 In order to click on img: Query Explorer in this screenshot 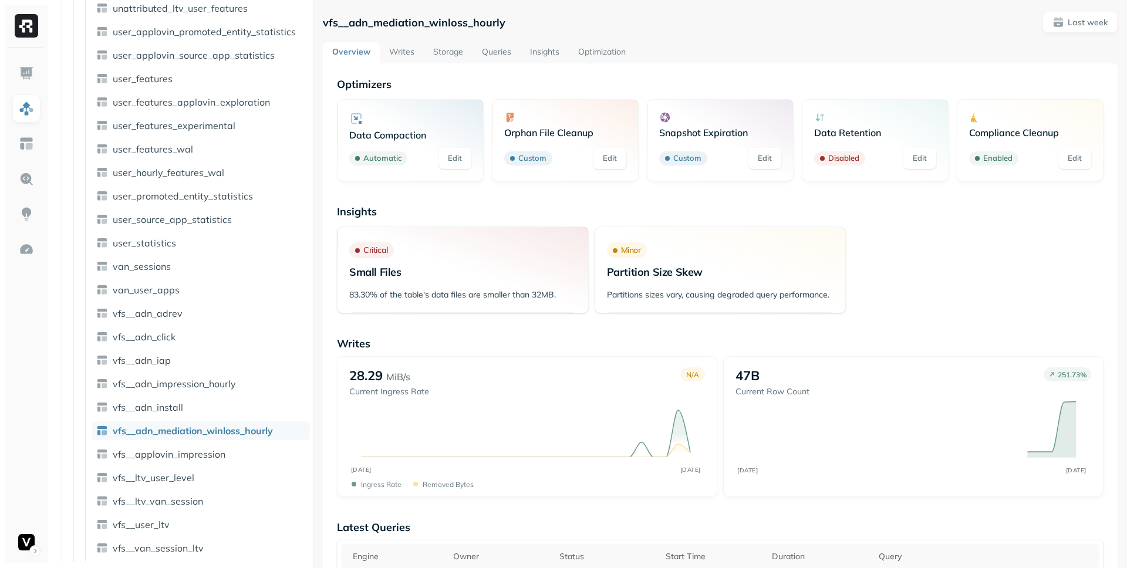, I will do `click(26, 179)`.